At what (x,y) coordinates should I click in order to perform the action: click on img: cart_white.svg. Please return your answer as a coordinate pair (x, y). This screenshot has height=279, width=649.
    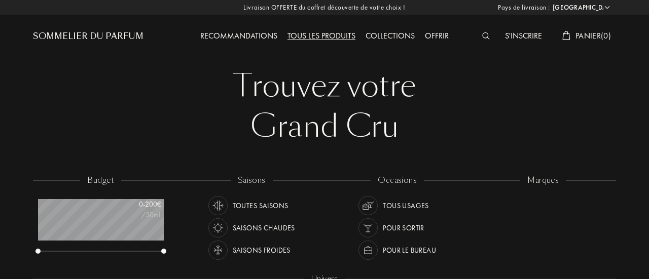
    Looking at the image, I should click on (566, 35).